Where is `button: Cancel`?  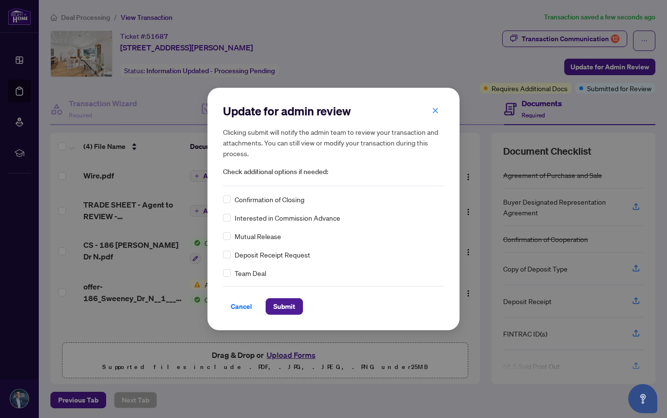
button: Cancel is located at coordinates (241, 306).